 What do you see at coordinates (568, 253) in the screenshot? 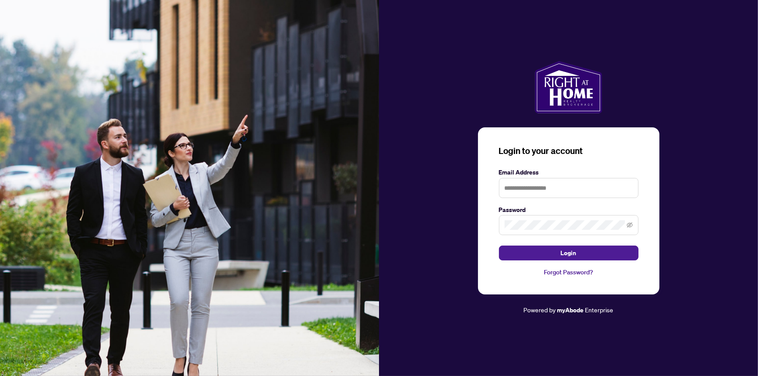
I see `span: Login` at bounding box center [568, 253].